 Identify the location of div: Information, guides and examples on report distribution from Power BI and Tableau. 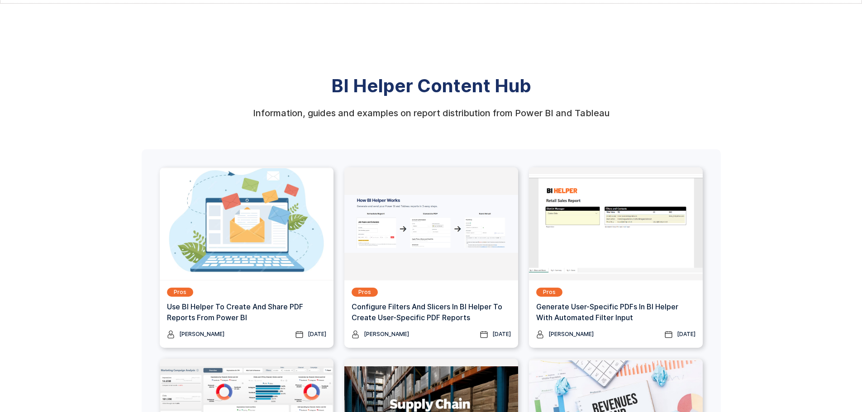
(431, 113).